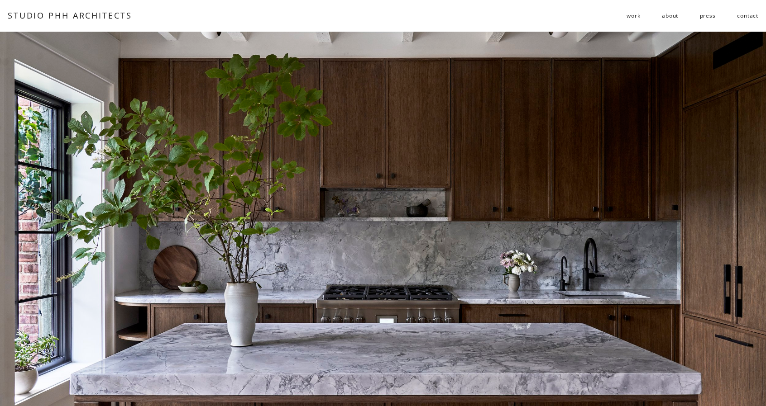  I want to click on span: work, so click(633, 16).